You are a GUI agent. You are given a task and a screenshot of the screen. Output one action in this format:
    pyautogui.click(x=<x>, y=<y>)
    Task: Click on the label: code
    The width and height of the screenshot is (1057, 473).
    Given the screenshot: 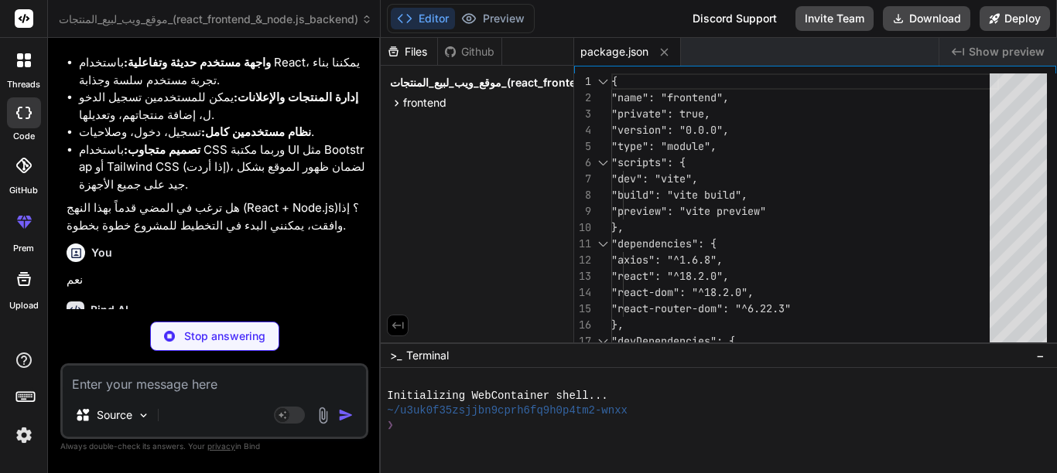 What is the action you would take?
    pyautogui.click(x=24, y=136)
    